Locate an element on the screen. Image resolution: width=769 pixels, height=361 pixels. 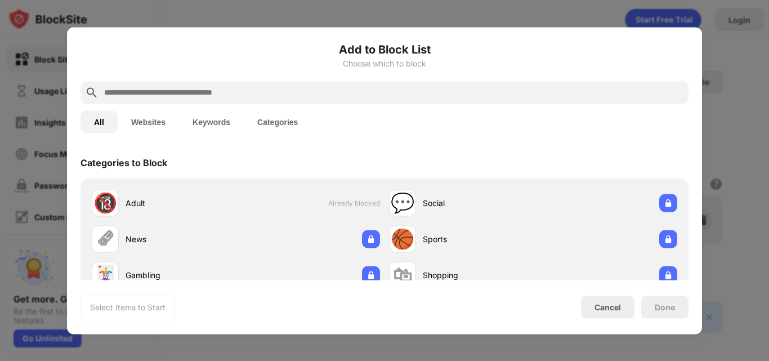
img: search.svg is located at coordinates (92, 92).